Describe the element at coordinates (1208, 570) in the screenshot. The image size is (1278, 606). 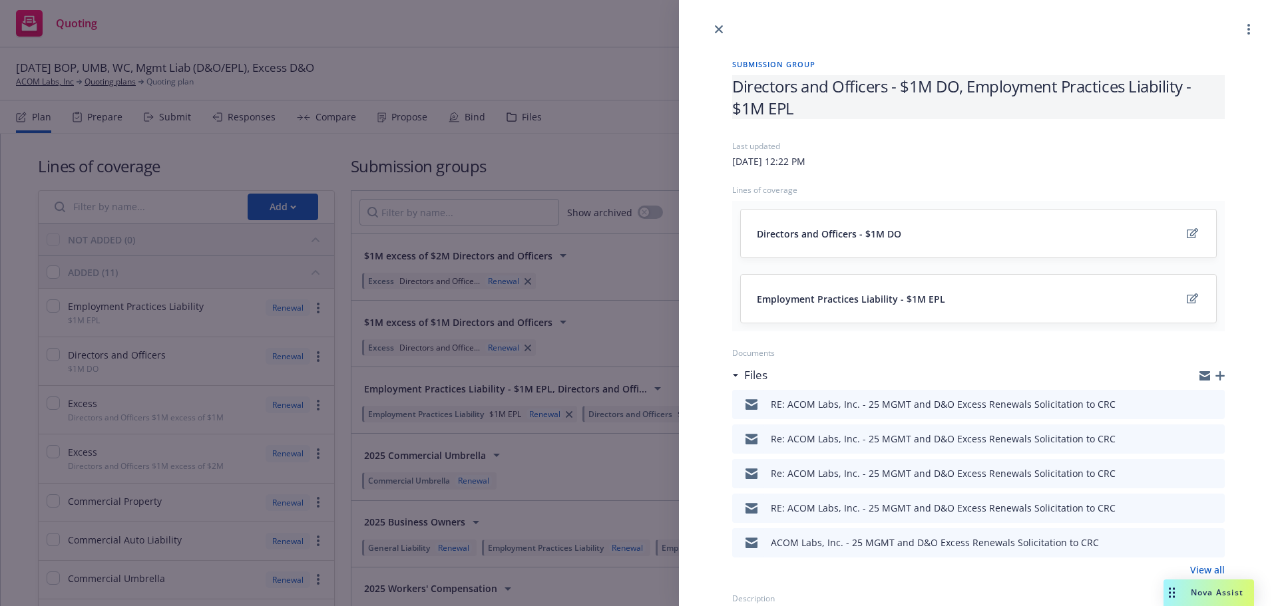
I see `a: View all` at that location.